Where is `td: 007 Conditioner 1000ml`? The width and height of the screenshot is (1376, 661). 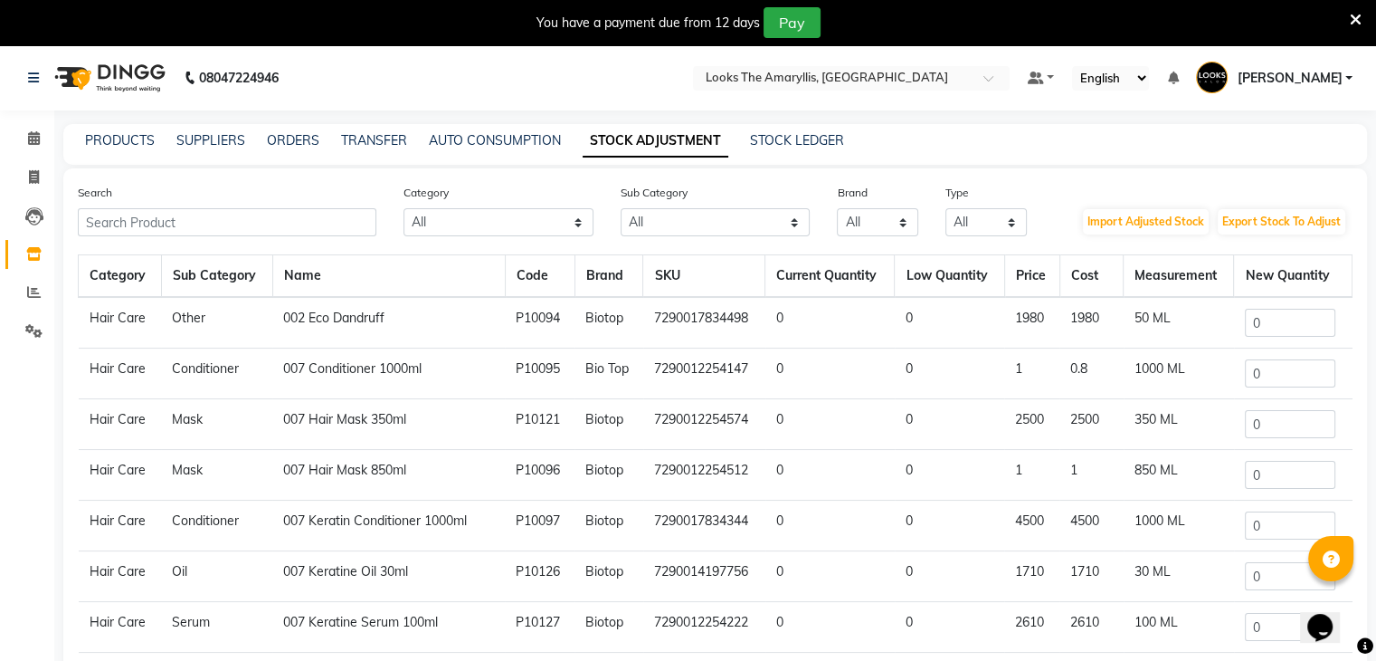
td: 007 Conditioner 1000ml is located at coordinates (388, 374).